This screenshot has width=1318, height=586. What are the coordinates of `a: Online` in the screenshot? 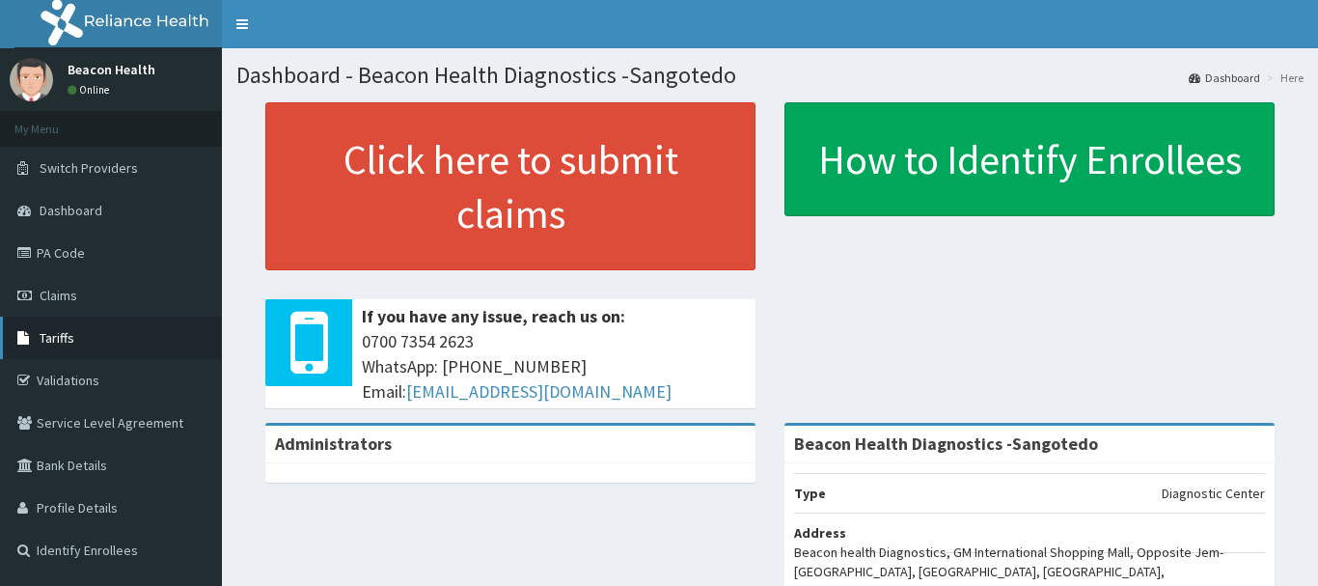 It's located at (91, 90).